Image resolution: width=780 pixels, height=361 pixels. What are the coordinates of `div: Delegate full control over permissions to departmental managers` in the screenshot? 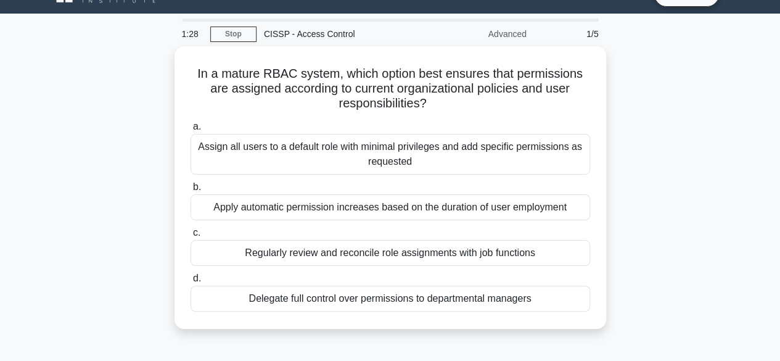 It's located at (390, 298).